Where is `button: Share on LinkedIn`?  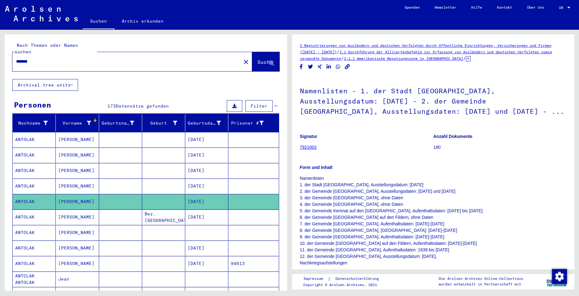
button: Share on LinkedIn is located at coordinates (329, 67).